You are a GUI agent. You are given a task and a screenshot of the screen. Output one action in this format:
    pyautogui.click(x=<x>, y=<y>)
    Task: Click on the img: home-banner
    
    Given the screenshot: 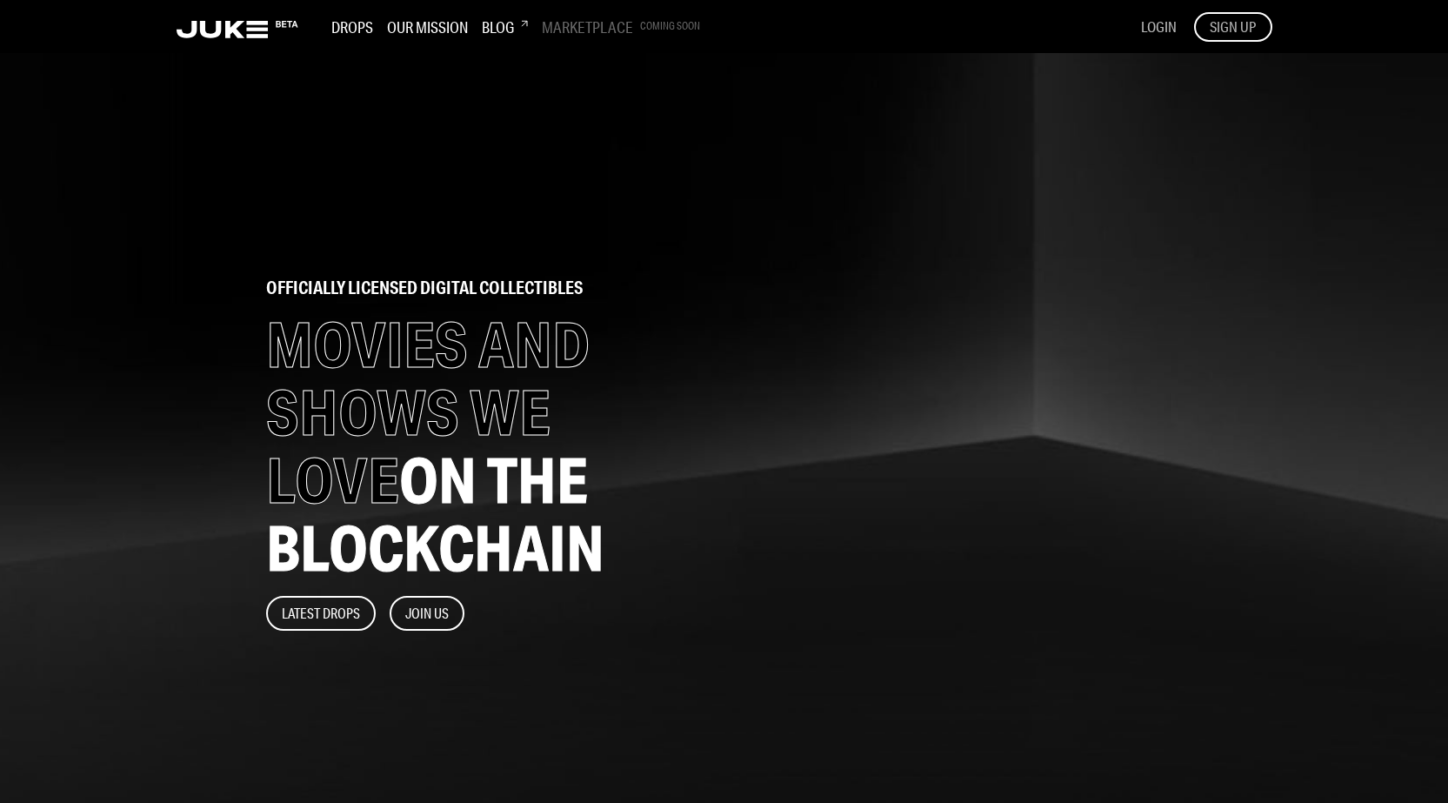 What is the action you would take?
    pyautogui.click(x=957, y=455)
    